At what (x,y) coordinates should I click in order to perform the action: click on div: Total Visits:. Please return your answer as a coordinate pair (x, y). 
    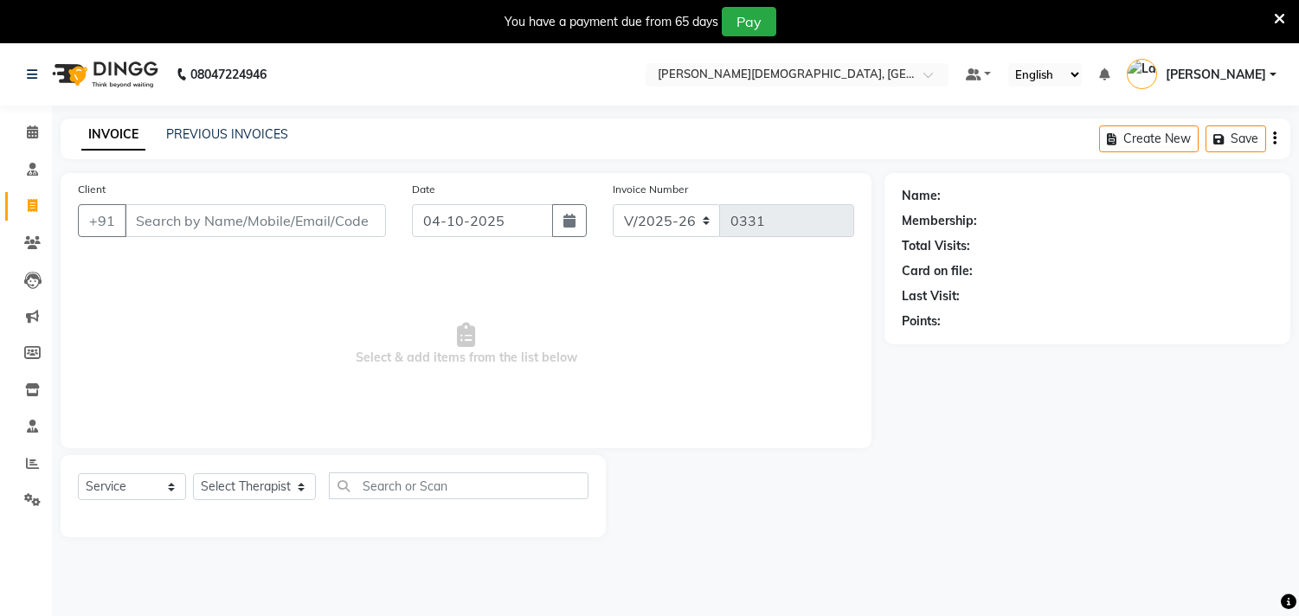
    Looking at the image, I should click on (935, 246).